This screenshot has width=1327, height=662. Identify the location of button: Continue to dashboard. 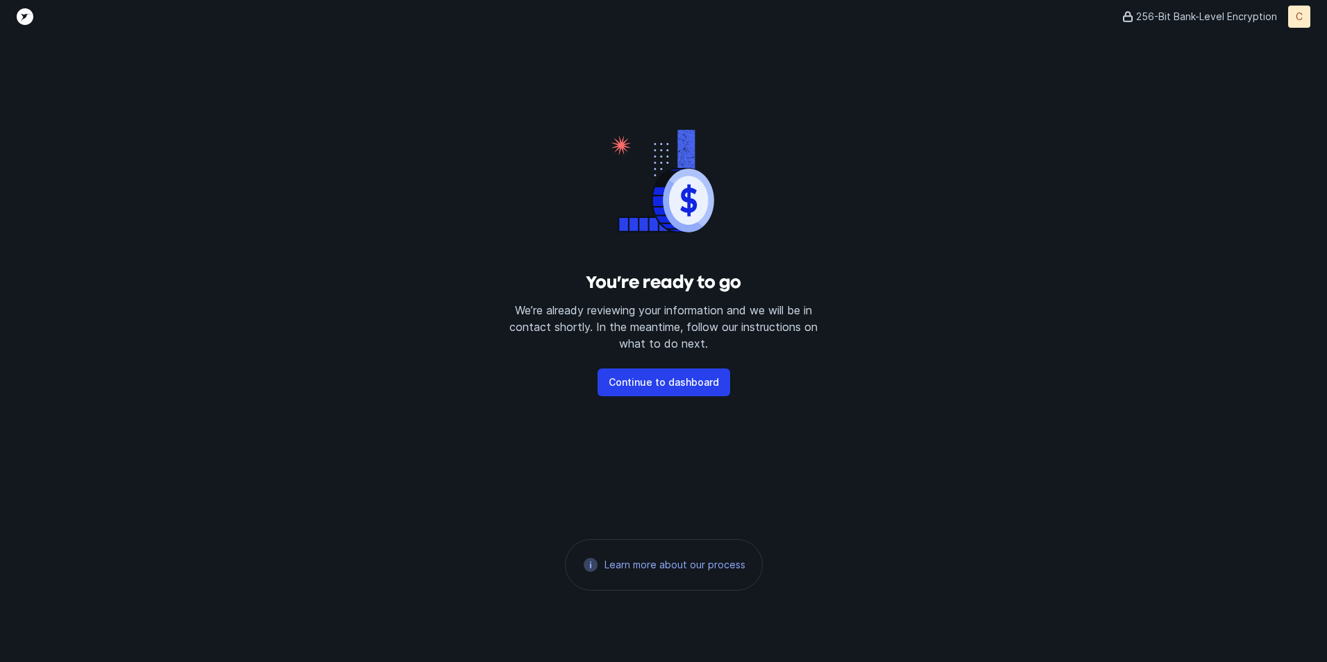
(664, 382).